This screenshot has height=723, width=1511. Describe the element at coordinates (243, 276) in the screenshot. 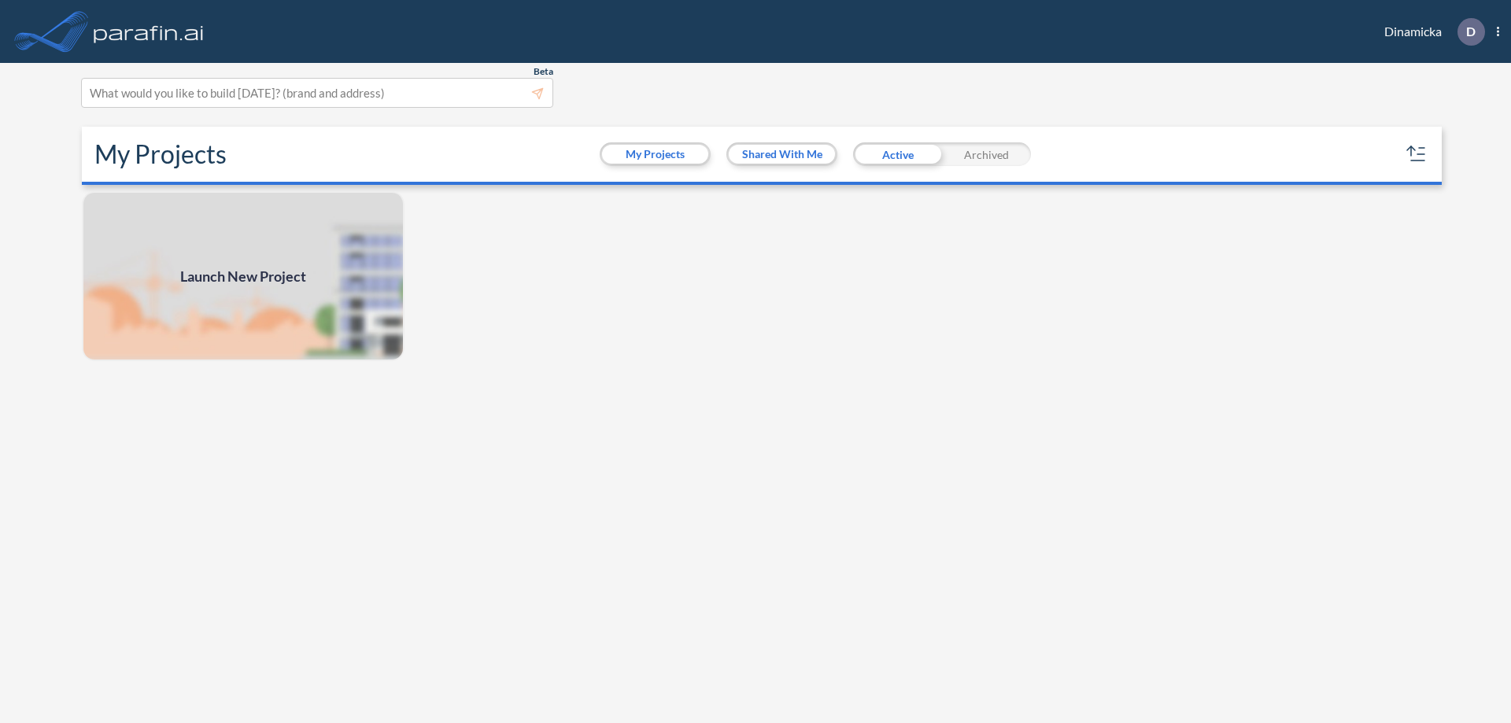

I see `a: Launch New Project` at that location.